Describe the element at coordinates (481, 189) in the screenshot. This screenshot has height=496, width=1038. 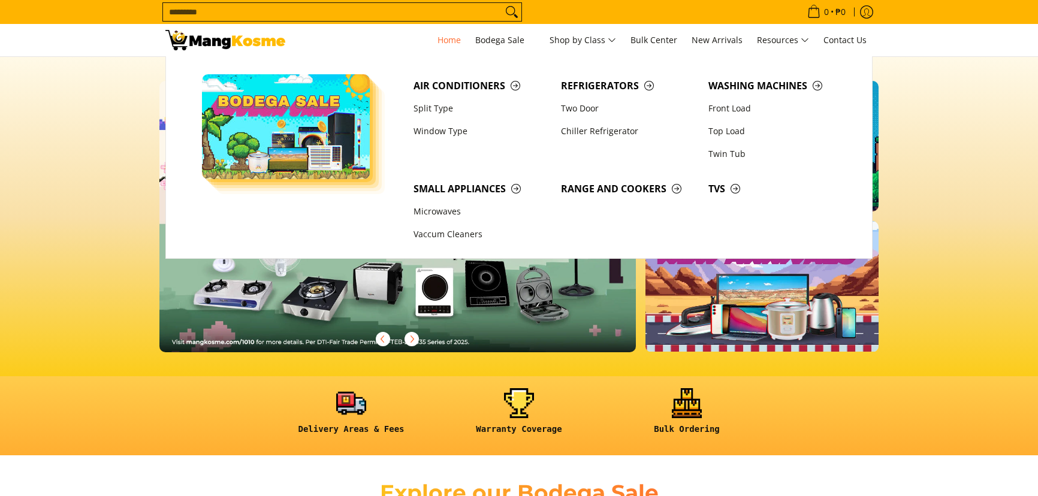
I see `a: Small Appliances` at that location.